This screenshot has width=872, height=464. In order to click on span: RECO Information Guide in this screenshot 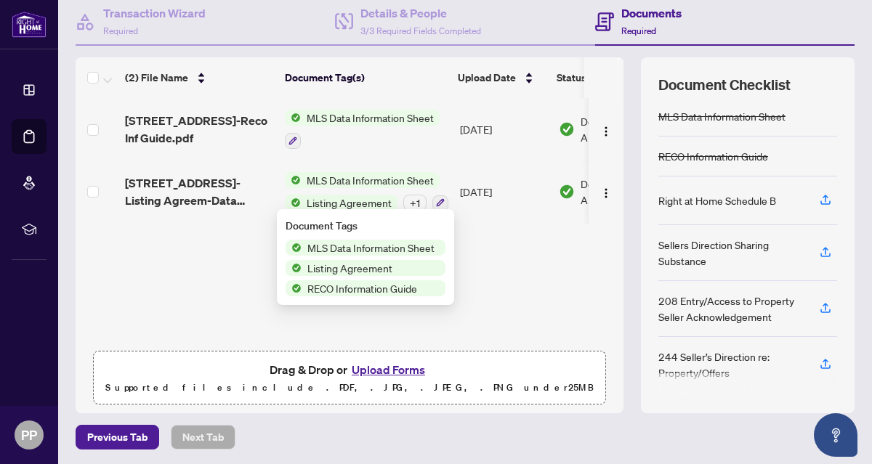, I will do `click(362, 289)`.